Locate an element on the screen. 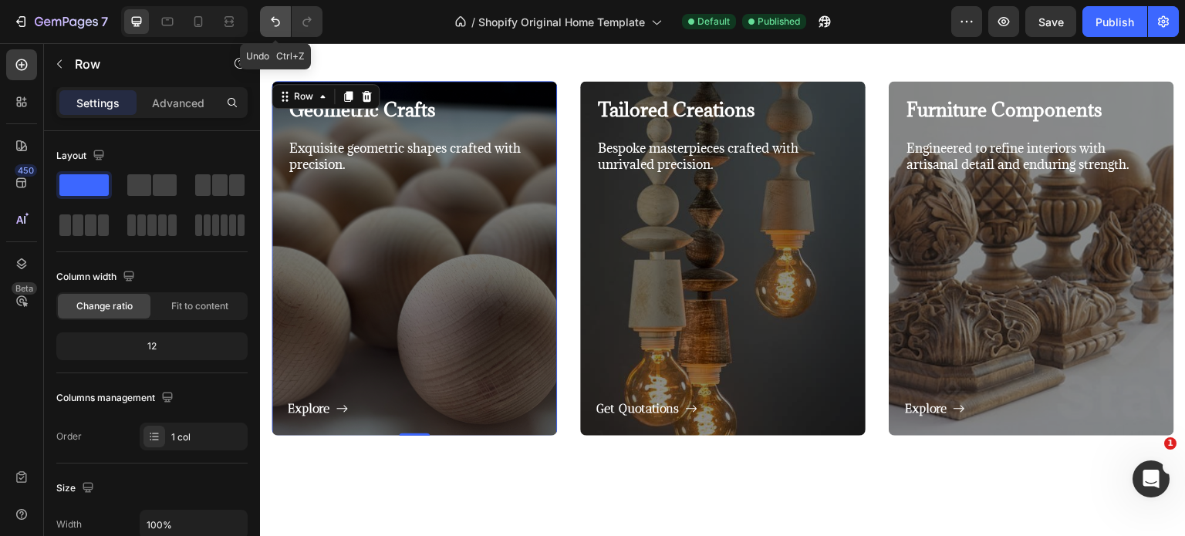 The width and height of the screenshot is (1185, 536). strong: Tailored Creations is located at coordinates (417, 66).